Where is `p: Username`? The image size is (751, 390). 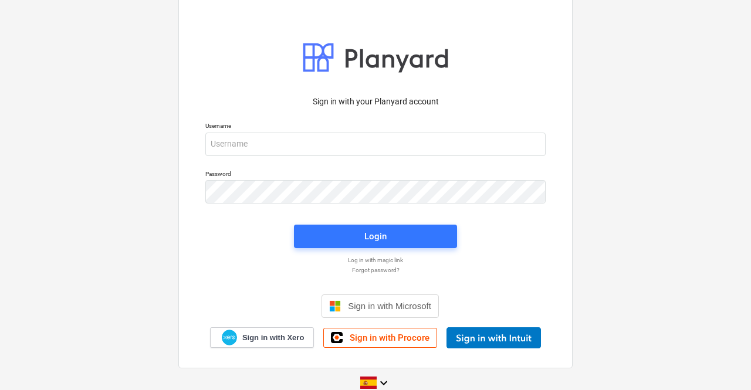 p: Username is located at coordinates (375, 127).